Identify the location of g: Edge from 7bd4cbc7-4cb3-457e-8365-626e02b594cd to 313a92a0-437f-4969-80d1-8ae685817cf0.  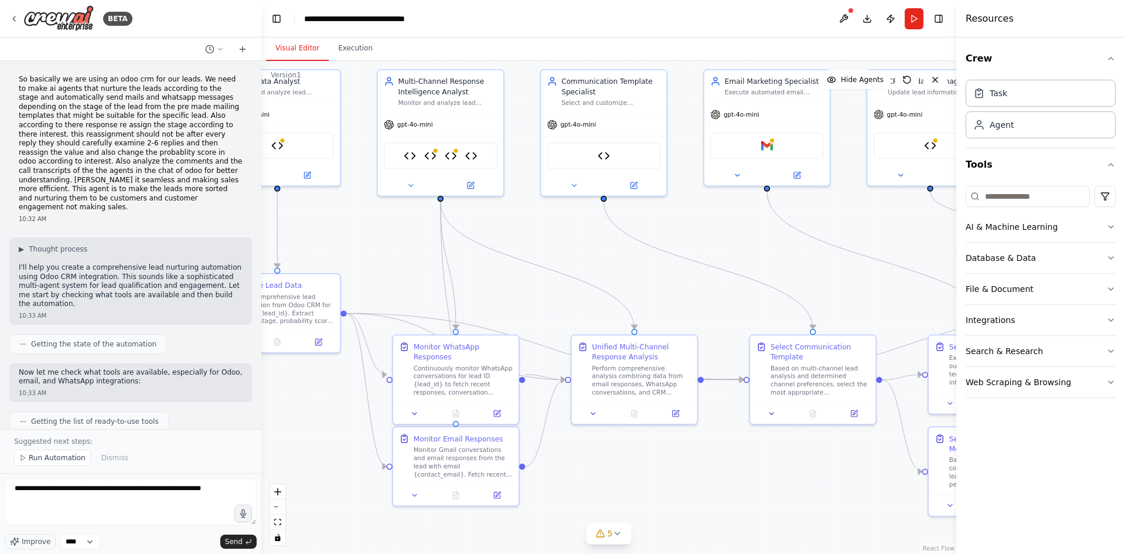
(879, 260).